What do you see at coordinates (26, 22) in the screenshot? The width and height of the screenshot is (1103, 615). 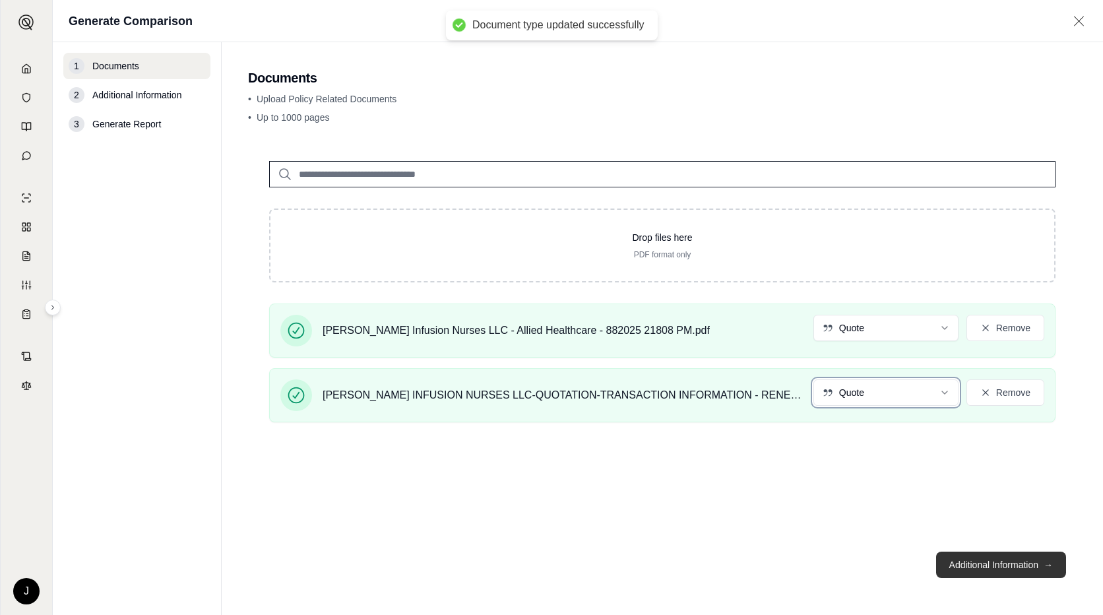 I see `img: Expand sidebar` at bounding box center [26, 22].